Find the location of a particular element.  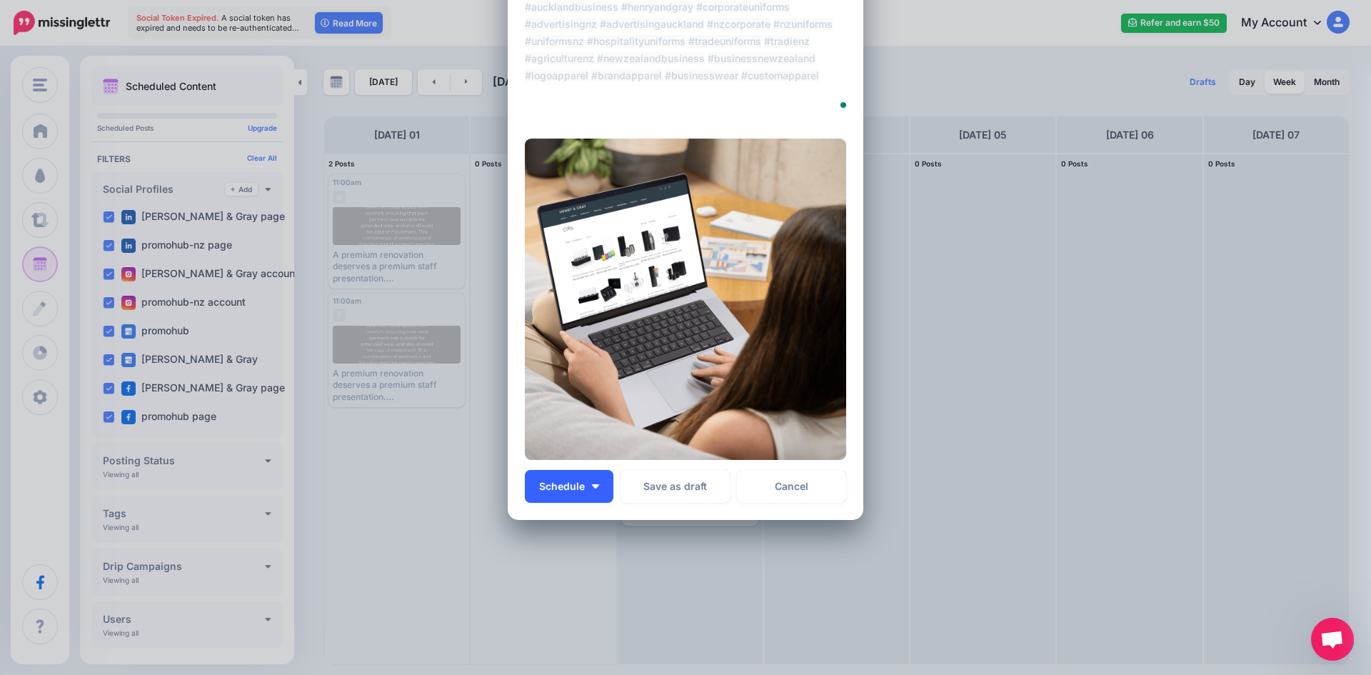

img: F0FDKJMMPA41SEW81GXXW0B9PKNF0O29.png is located at coordinates (686, 299).